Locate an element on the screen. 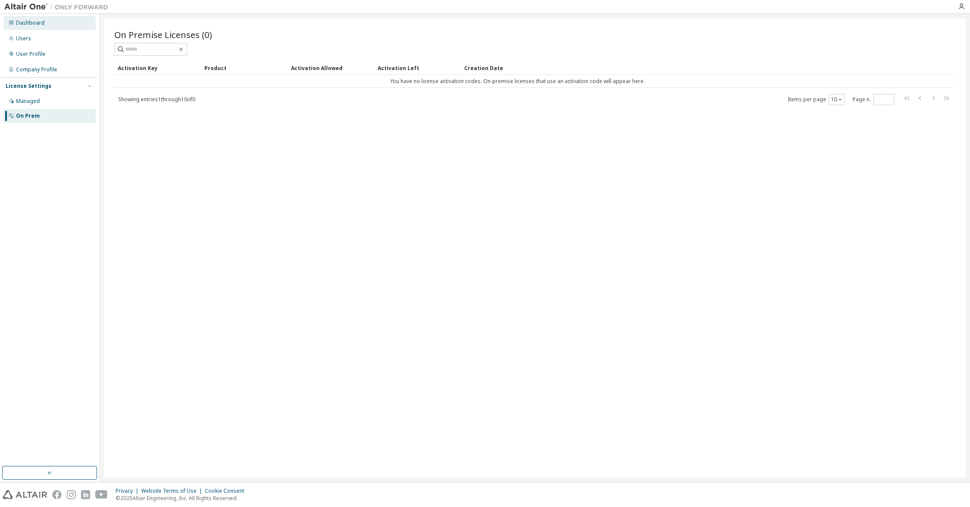 The height and width of the screenshot is (507, 970). div: Users is located at coordinates (23, 39).